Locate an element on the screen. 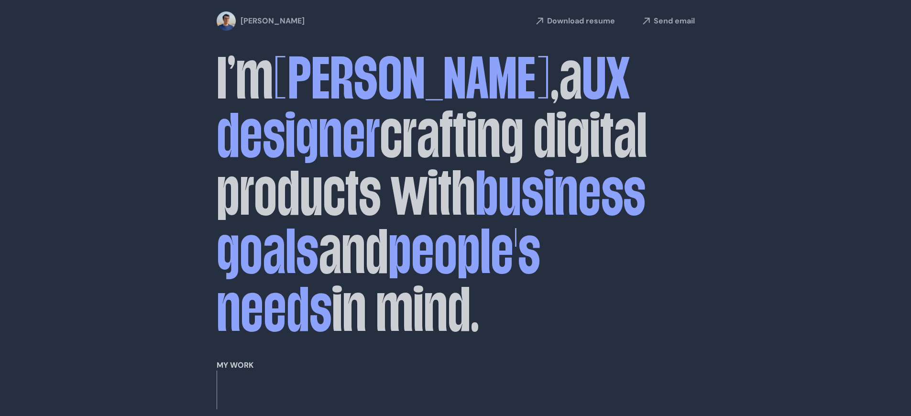  span: business goals is located at coordinates (431, 223).